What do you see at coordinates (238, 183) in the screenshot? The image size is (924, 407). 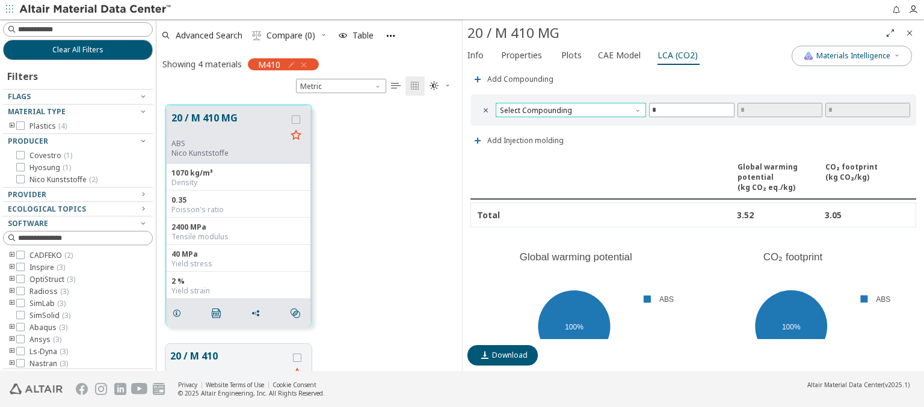 I see `div: Density` at bounding box center [238, 183].